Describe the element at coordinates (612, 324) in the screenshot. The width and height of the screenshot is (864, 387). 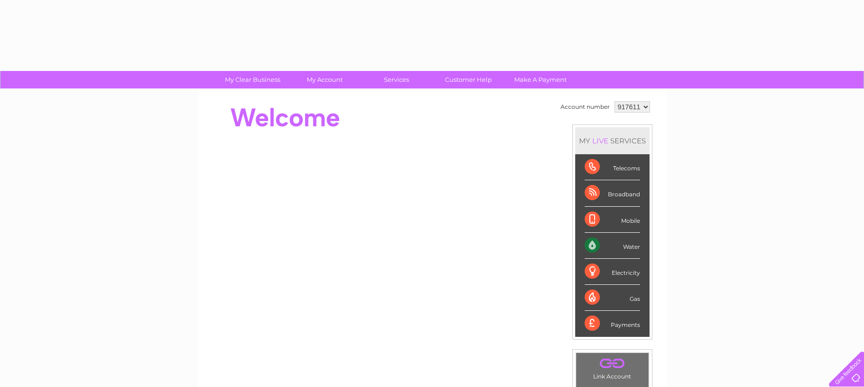
I see `div: Payments` at that location.